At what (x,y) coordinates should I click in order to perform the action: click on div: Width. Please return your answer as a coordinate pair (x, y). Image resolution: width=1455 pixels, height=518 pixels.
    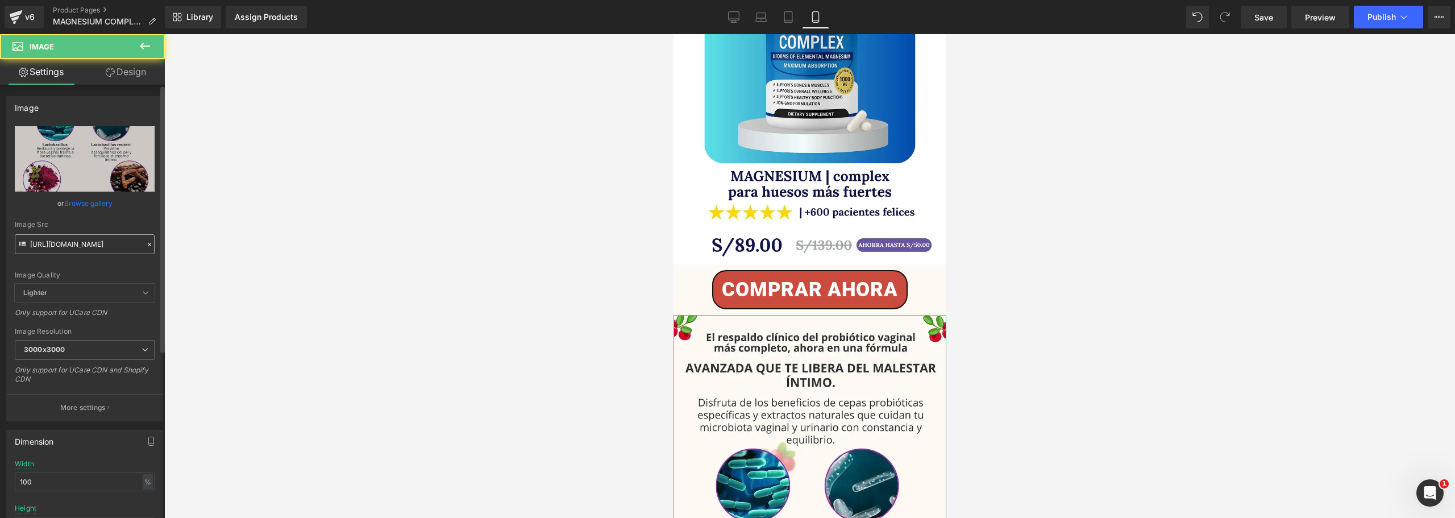
    Looking at the image, I should click on (24, 464).